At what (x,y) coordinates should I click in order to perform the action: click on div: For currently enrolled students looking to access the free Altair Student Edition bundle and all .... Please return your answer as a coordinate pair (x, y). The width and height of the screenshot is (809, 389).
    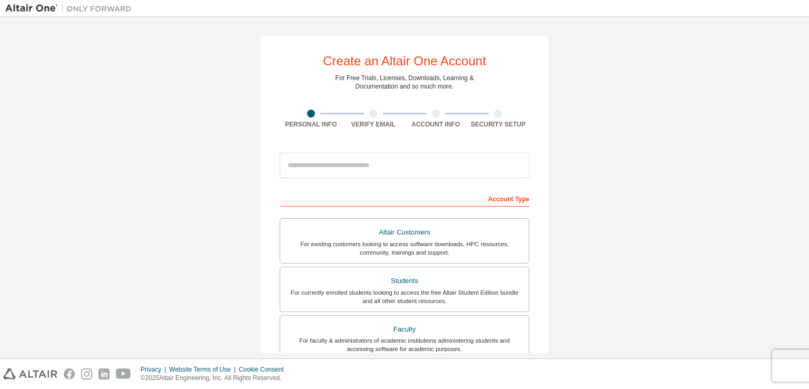
    Looking at the image, I should click on (404, 296).